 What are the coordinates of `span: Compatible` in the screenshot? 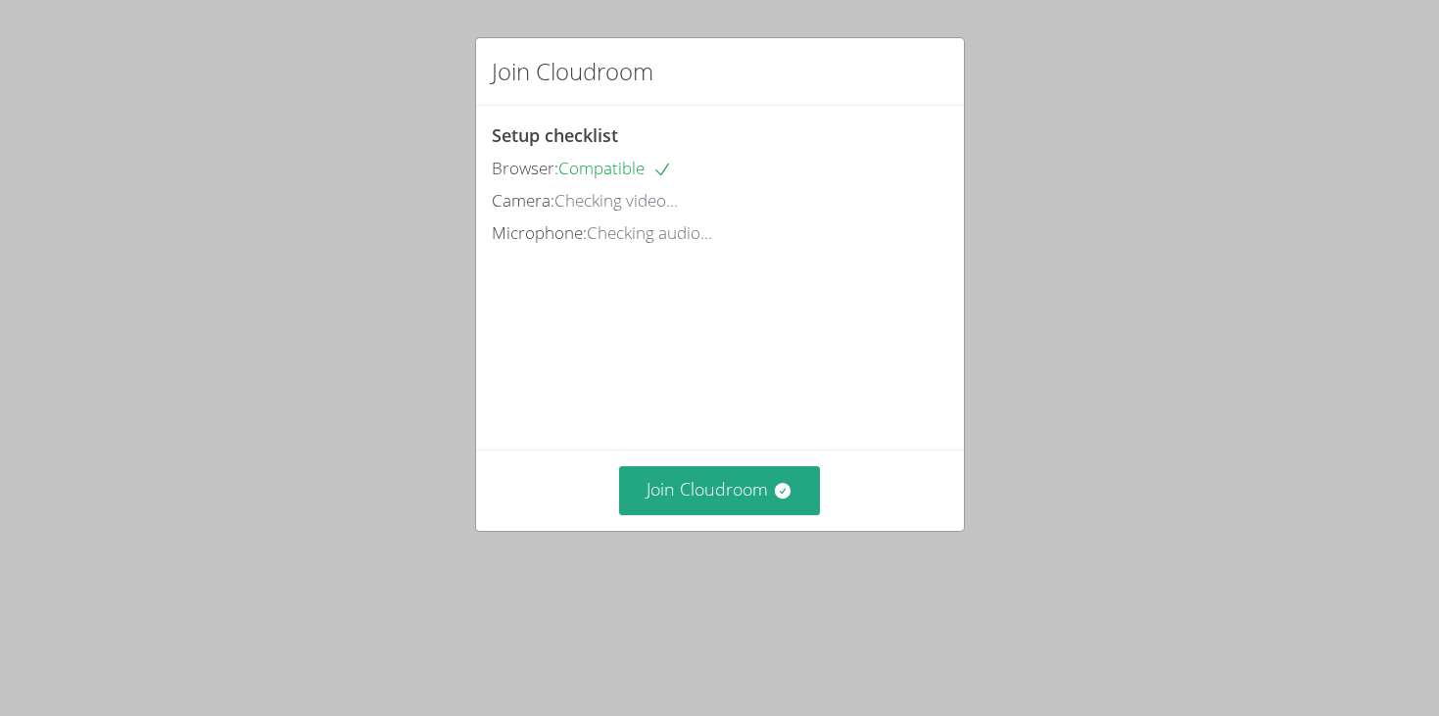 It's located at (615, 167).